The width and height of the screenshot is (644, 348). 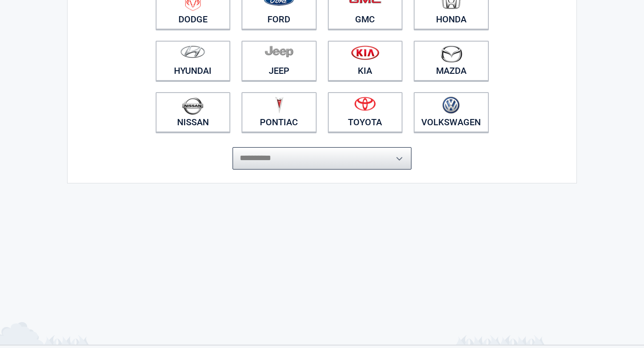 I want to click on a: Volkswagen, so click(x=451, y=112).